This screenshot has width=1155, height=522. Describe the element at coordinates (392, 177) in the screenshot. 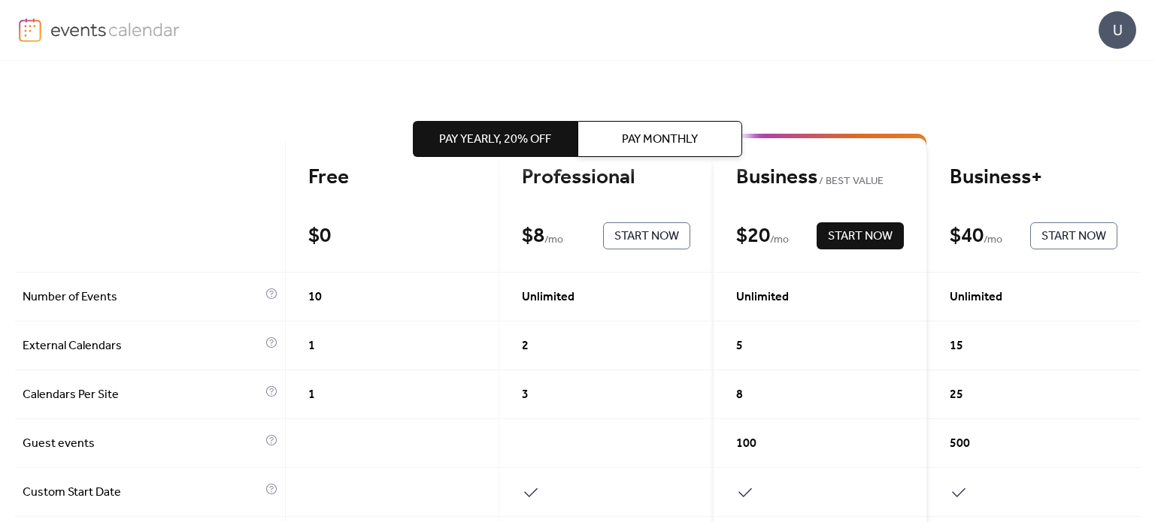

I see `div: Free` at that location.